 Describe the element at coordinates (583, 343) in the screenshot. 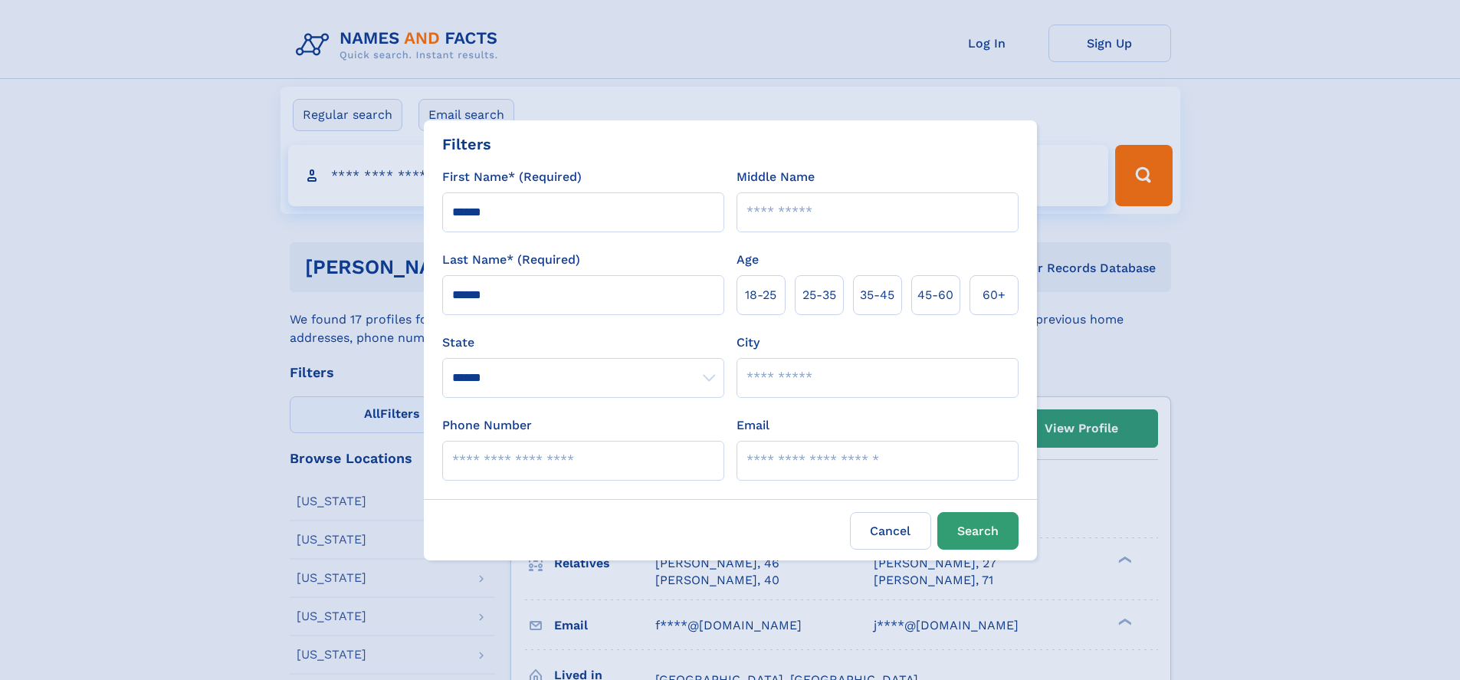

I see `label: State` at that location.